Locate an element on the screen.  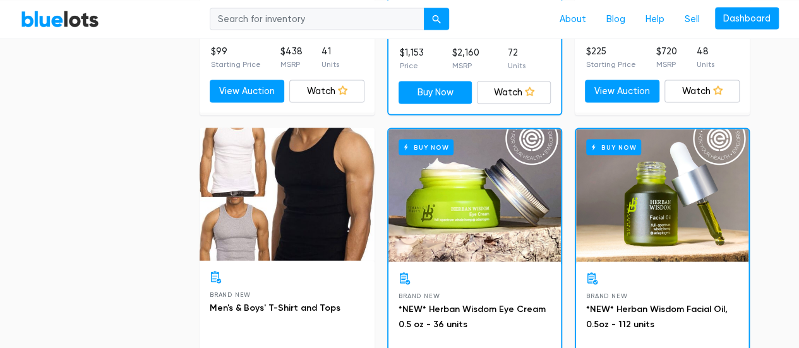
li: 41 is located at coordinates (331, 58).